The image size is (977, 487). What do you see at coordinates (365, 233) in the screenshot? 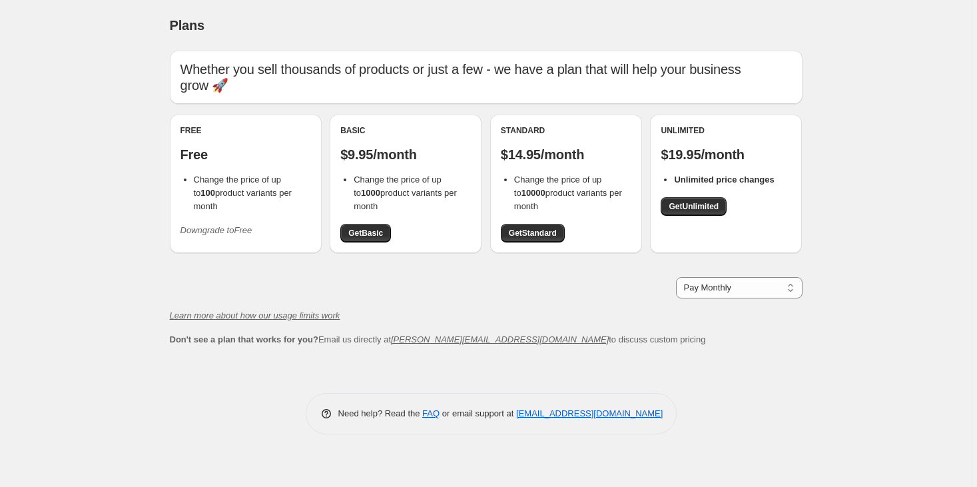
I see `a: GetBasic` at bounding box center [365, 233].